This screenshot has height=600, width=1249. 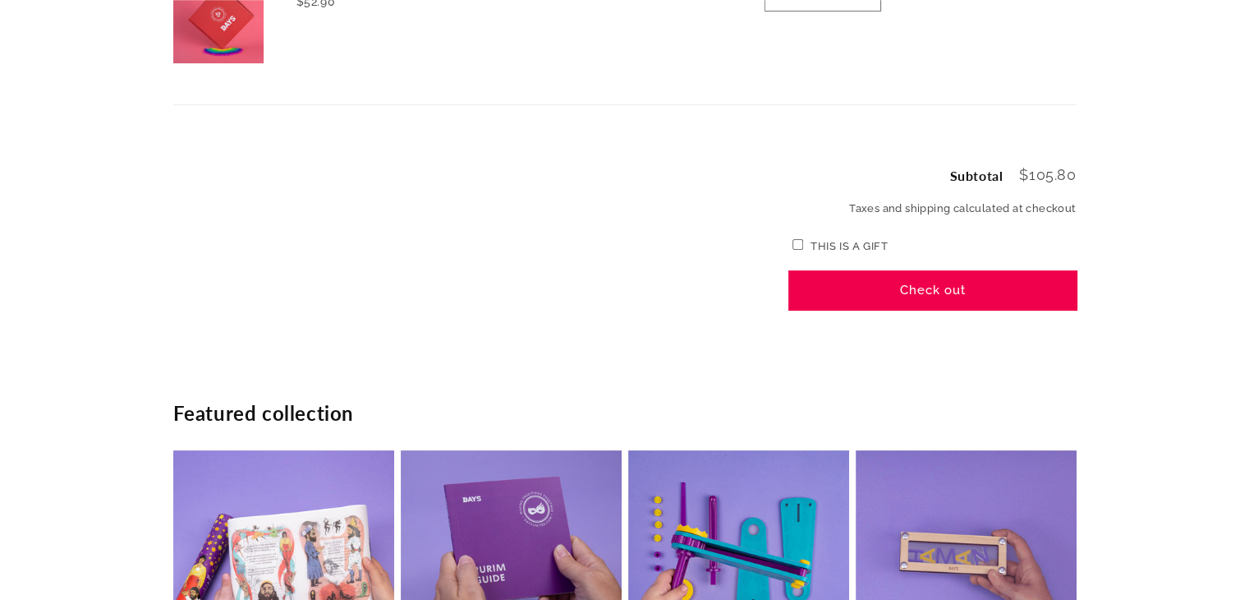 What do you see at coordinates (976, 176) in the screenshot?
I see `h2: Subtotal` at bounding box center [976, 176].